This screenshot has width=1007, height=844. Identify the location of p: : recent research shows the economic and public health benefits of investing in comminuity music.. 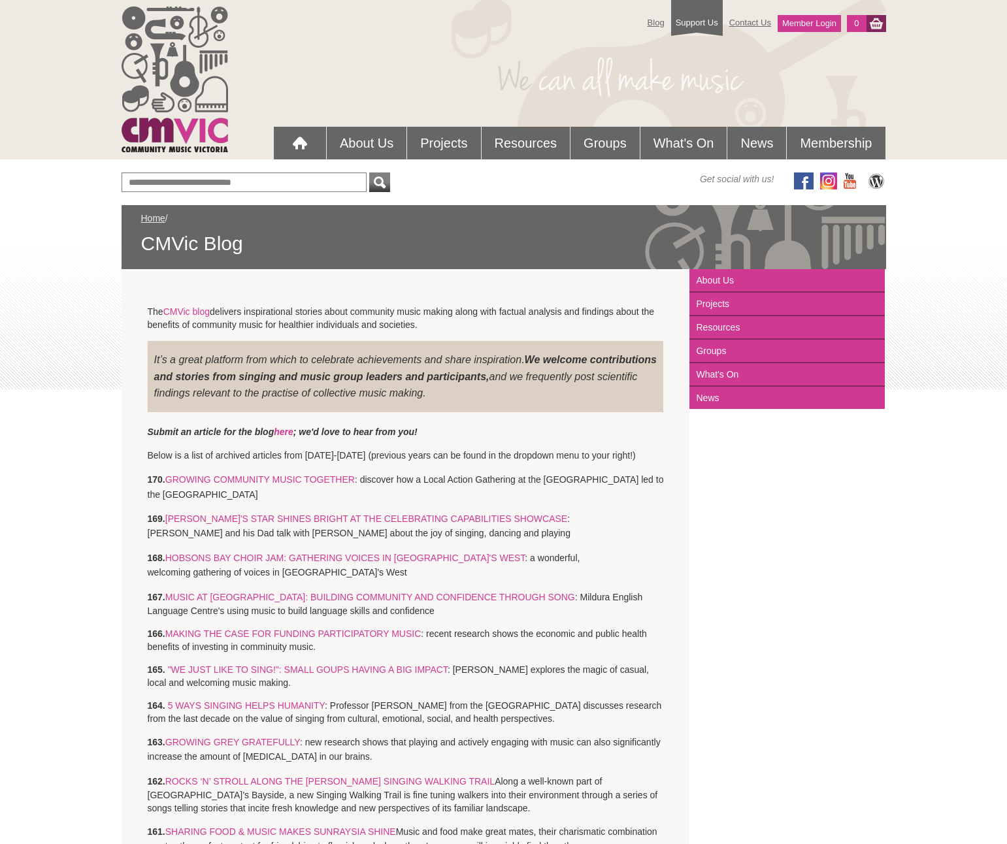
(406, 640).